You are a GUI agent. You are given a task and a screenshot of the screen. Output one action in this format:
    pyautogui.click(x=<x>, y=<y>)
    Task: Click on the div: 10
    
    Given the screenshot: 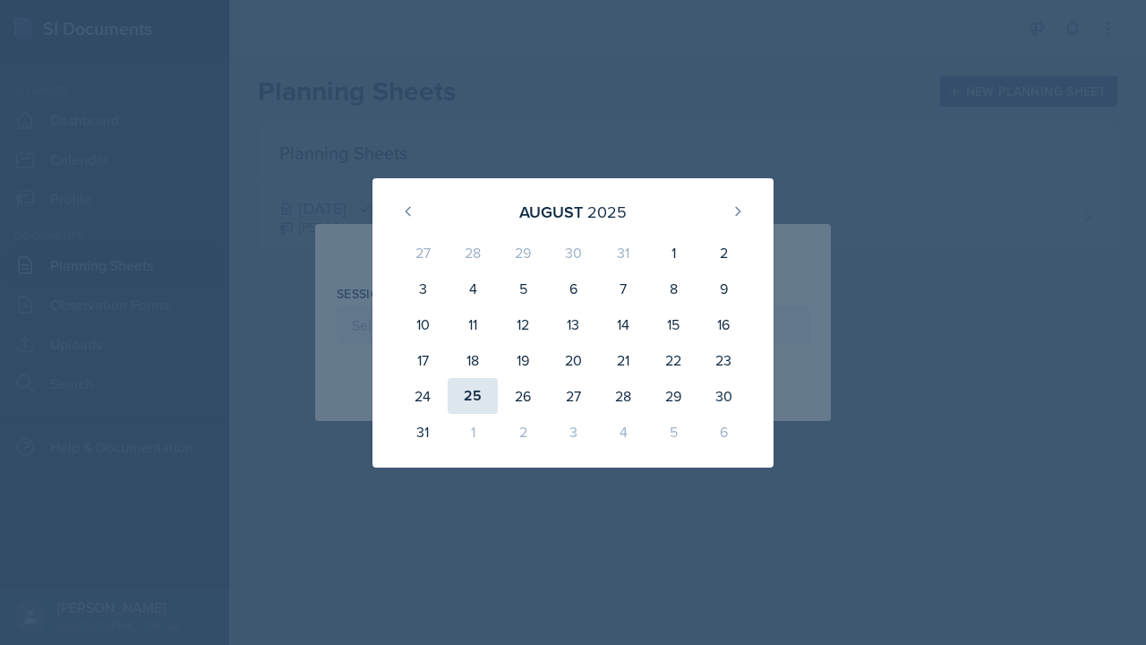 What is the action you would take?
    pyautogui.click(x=423, y=324)
    